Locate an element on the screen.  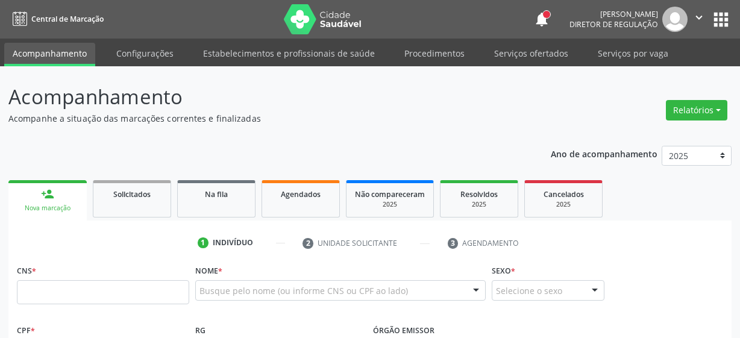
a: Acompanhamento is located at coordinates (49, 54).